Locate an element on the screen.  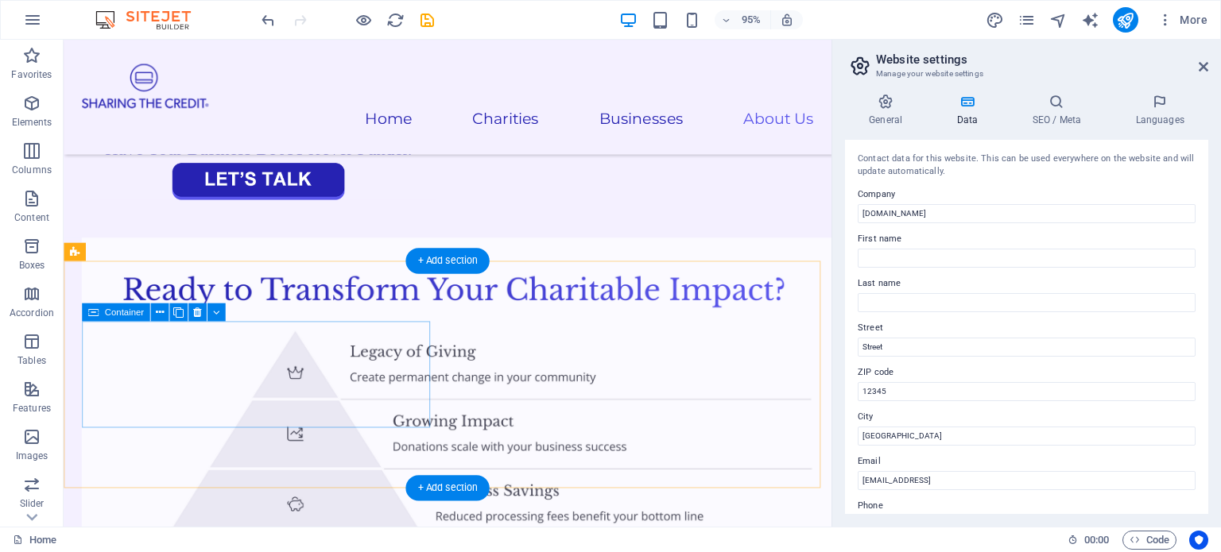
p: Accordion is located at coordinates (32, 313).